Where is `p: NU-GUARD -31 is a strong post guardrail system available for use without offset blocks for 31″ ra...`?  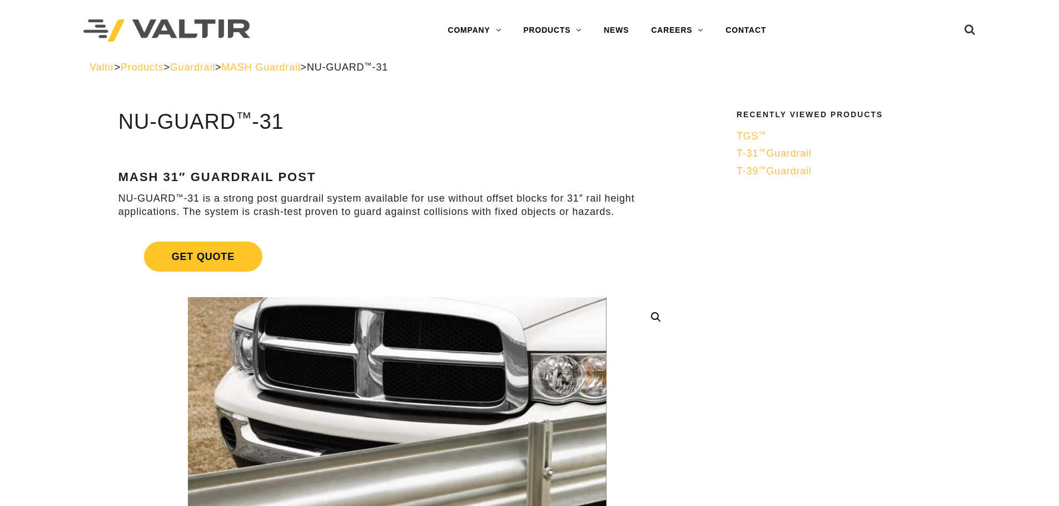
p: NU-GUARD -31 is a strong post guardrail system available for use without offset blocks for 31″ ra... is located at coordinates (397, 205).